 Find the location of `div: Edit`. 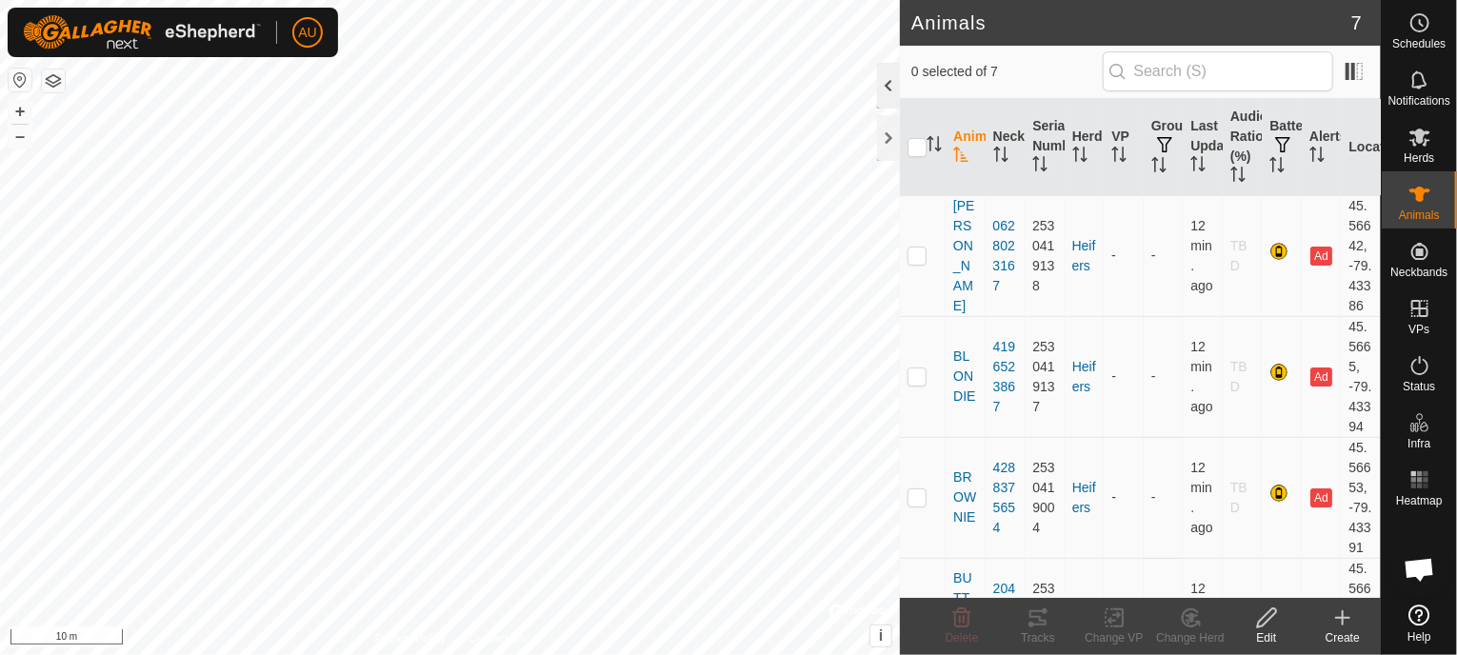

div: Edit is located at coordinates (1267, 638).